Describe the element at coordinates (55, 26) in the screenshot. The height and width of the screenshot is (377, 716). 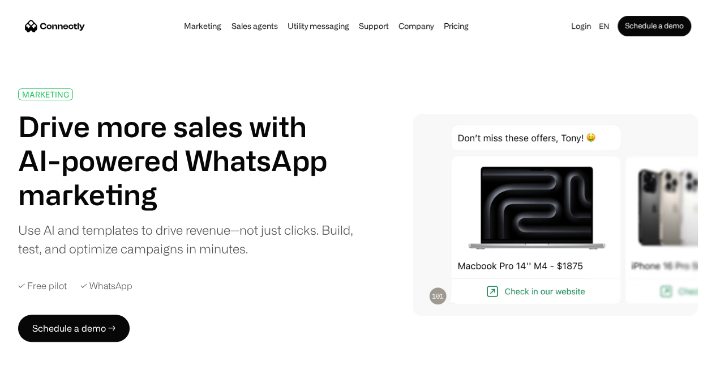
I see `a: home` at that location.